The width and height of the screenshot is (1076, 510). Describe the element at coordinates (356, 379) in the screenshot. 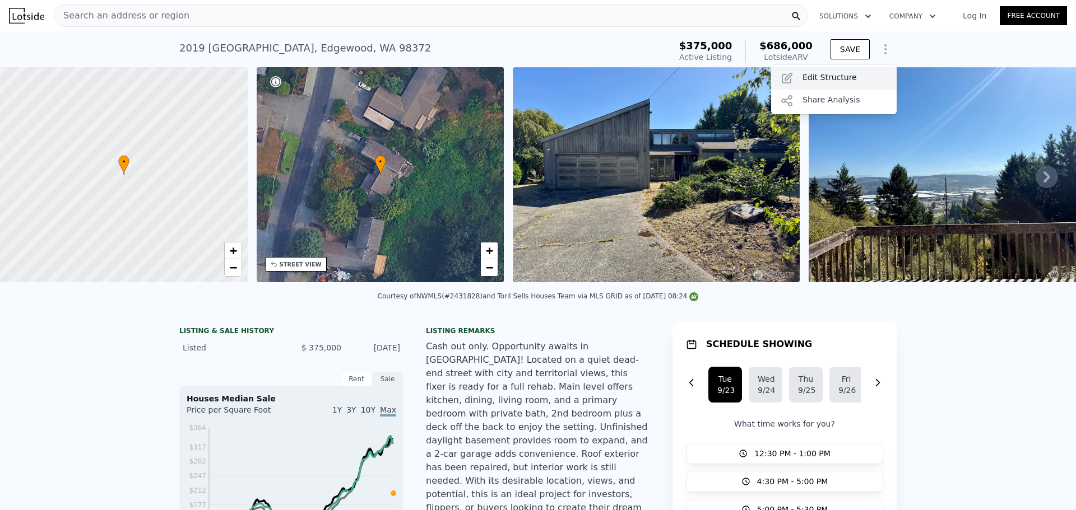

I see `div: Rent` at that location.